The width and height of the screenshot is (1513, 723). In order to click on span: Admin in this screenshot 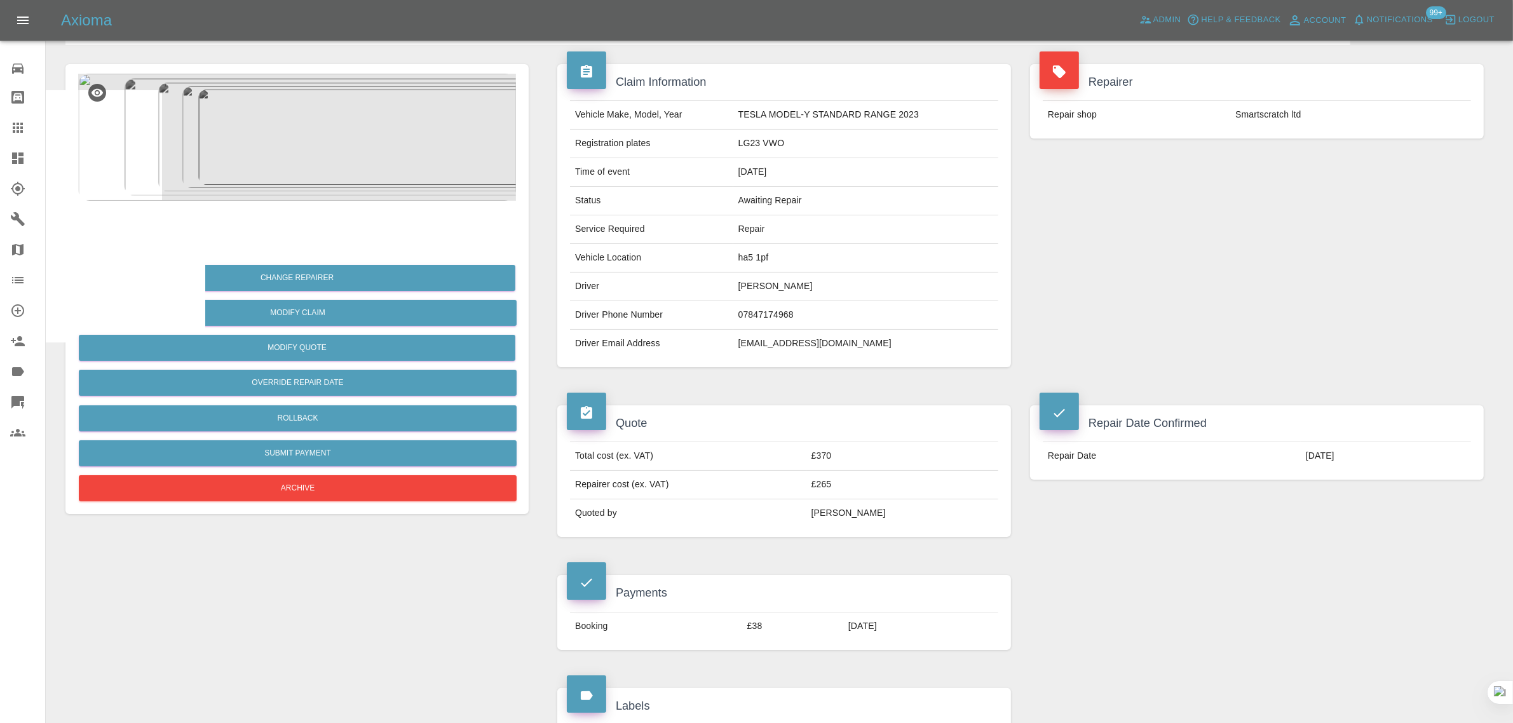, I will do `click(1167, 20)`.